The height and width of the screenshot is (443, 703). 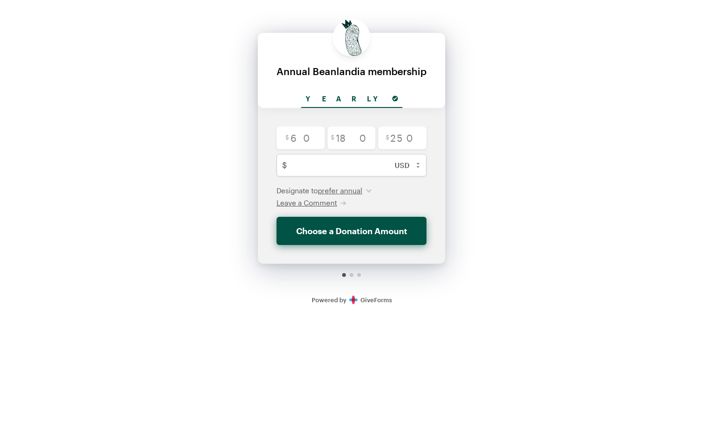 I want to click on div: Annual Beanlandia membership, so click(x=352, y=71).